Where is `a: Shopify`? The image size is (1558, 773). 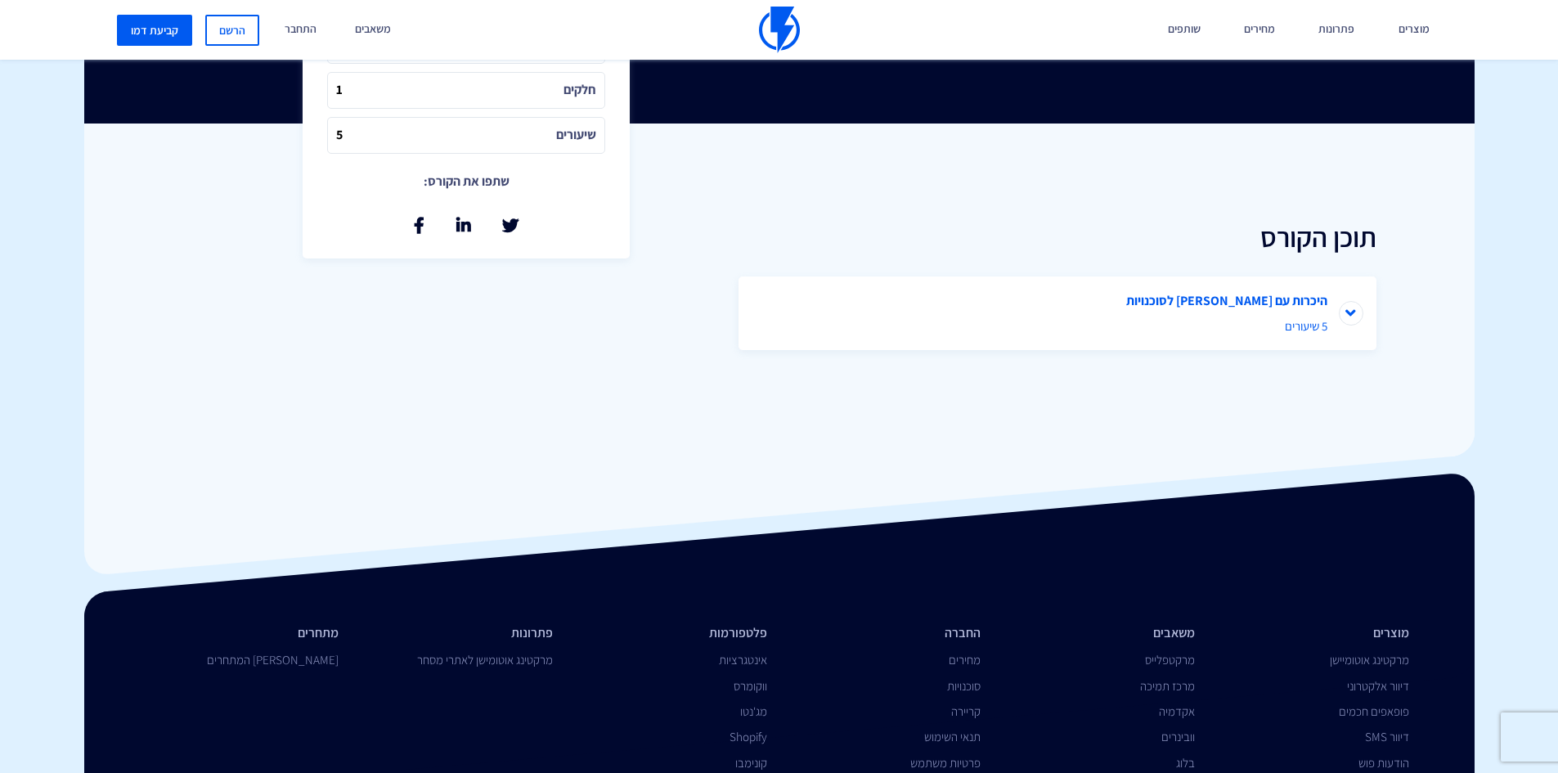 a: Shopify is located at coordinates (748, 736).